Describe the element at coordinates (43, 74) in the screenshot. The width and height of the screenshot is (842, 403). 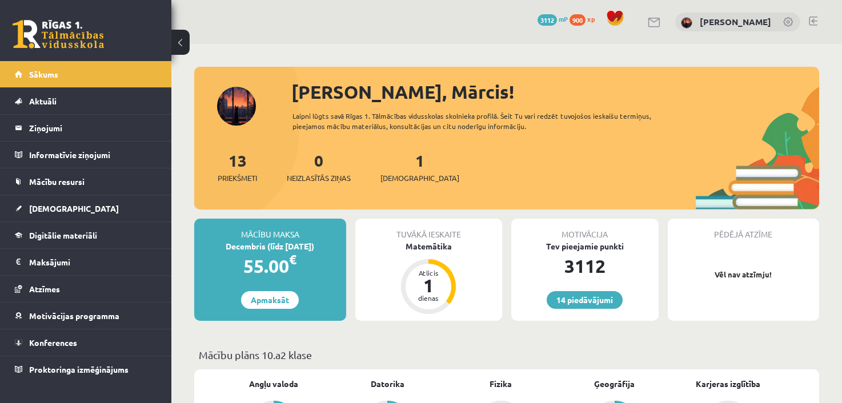
I see `span: Sākums` at that location.